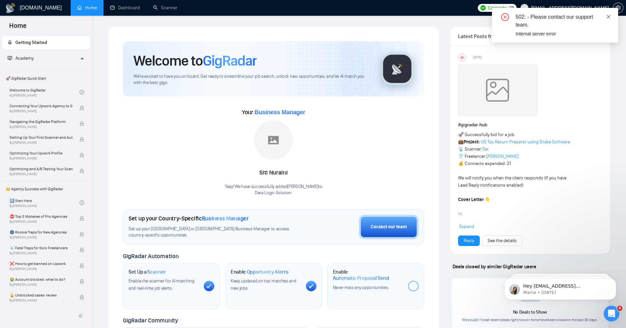 This screenshot has height=328, width=626. I want to click on img: upwork-logo.png, so click(483, 8).